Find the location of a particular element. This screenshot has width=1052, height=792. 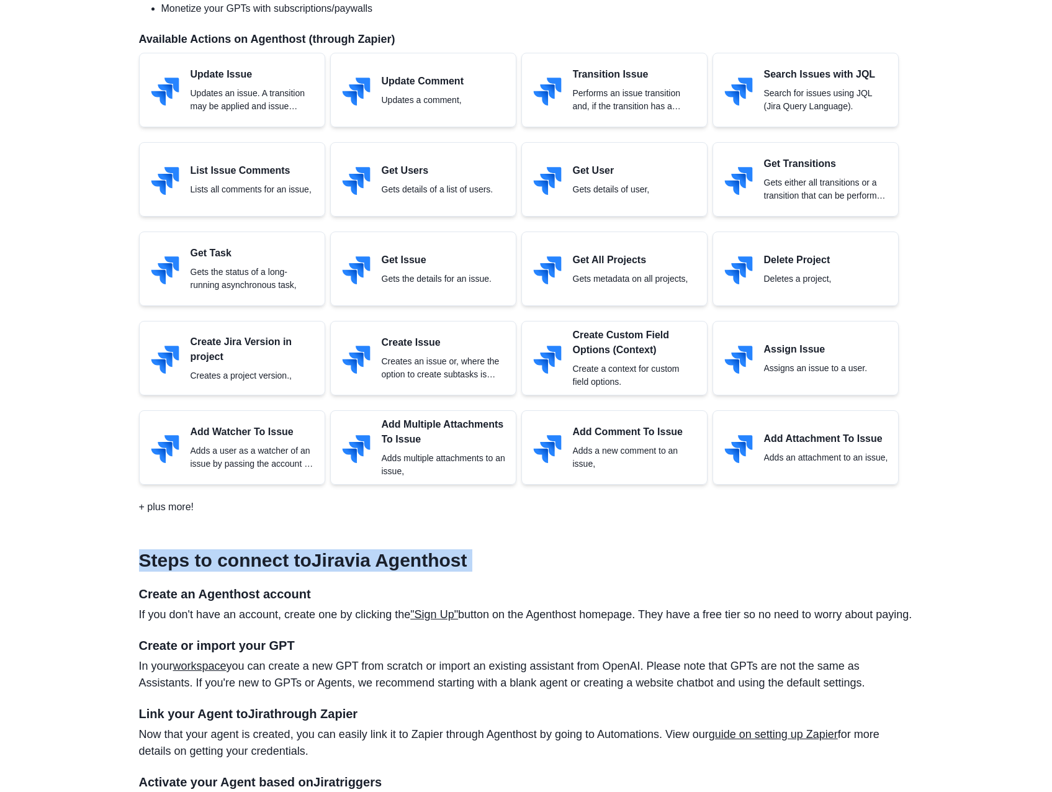

p: List Issue Comments is located at coordinates (251, 171).